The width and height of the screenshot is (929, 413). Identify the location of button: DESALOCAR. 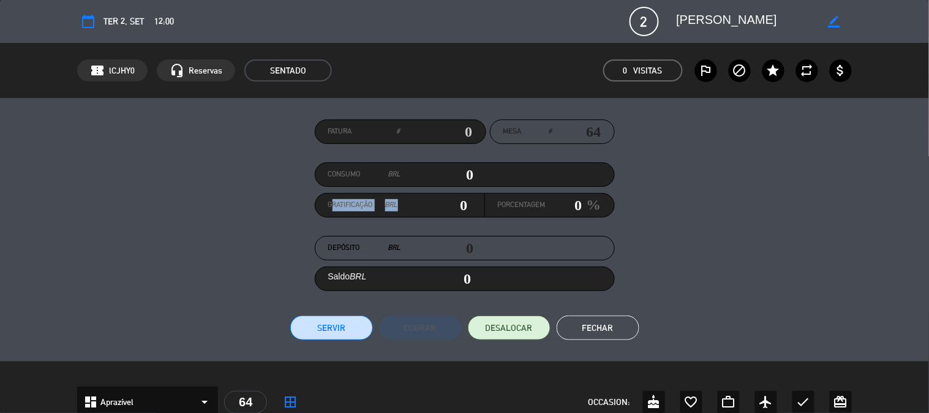
(509, 328).